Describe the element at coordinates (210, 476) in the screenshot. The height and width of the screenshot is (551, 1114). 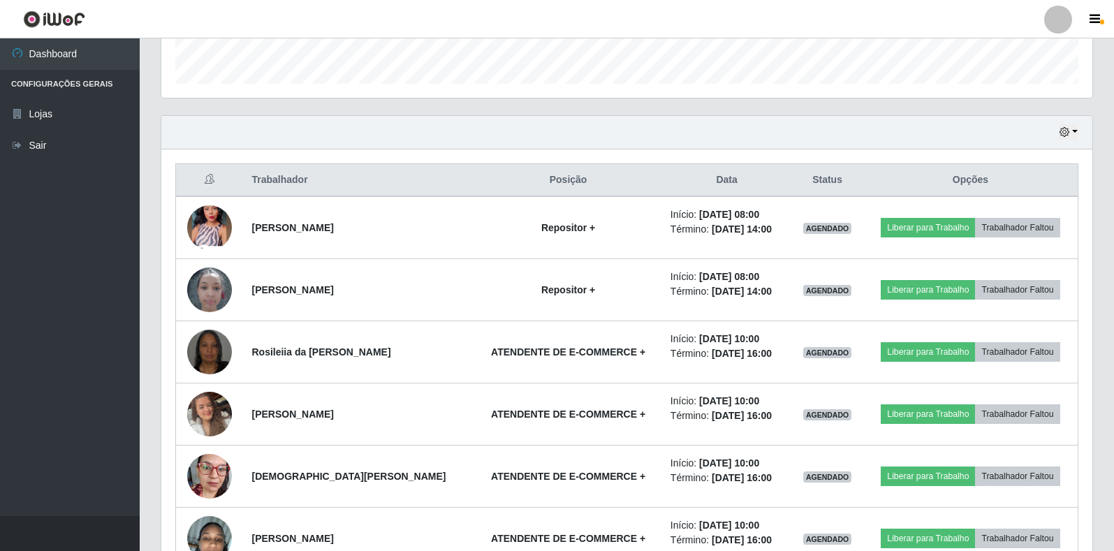
I see `img: 1755043805694.jpeg` at that location.